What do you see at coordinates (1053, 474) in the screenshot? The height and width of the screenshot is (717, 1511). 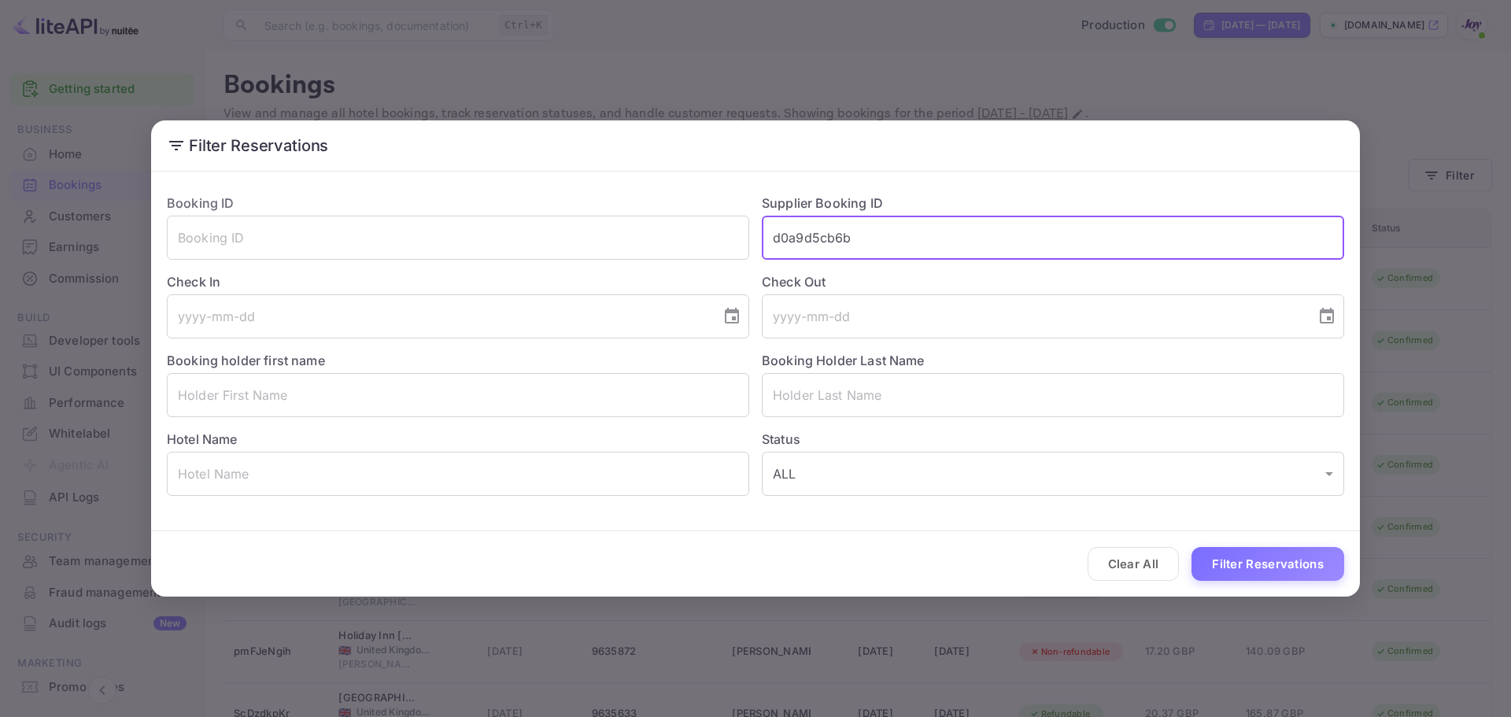 I see `div: ALL` at bounding box center [1053, 474].